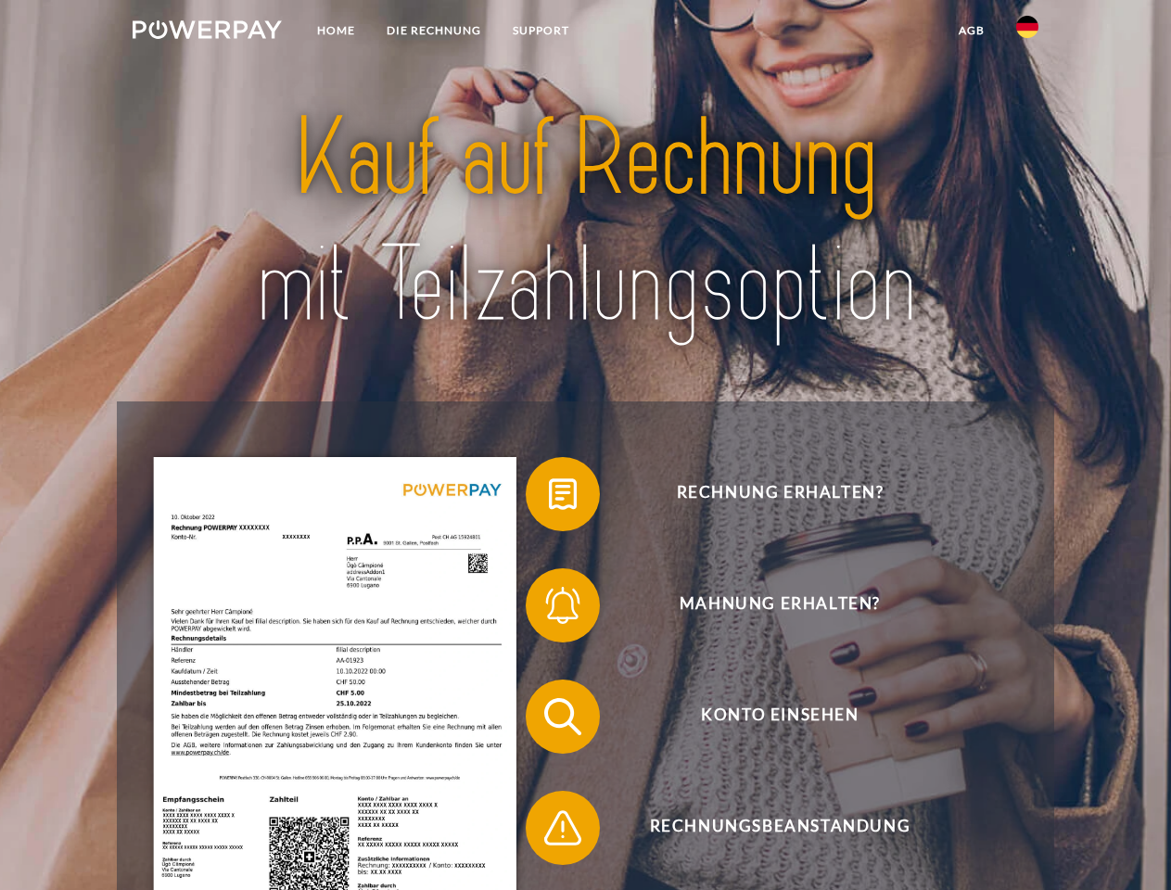 The image size is (1171, 890). Describe the element at coordinates (767, 494) in the screenshot. I see `a: Rechnung erhalten?` at that location.